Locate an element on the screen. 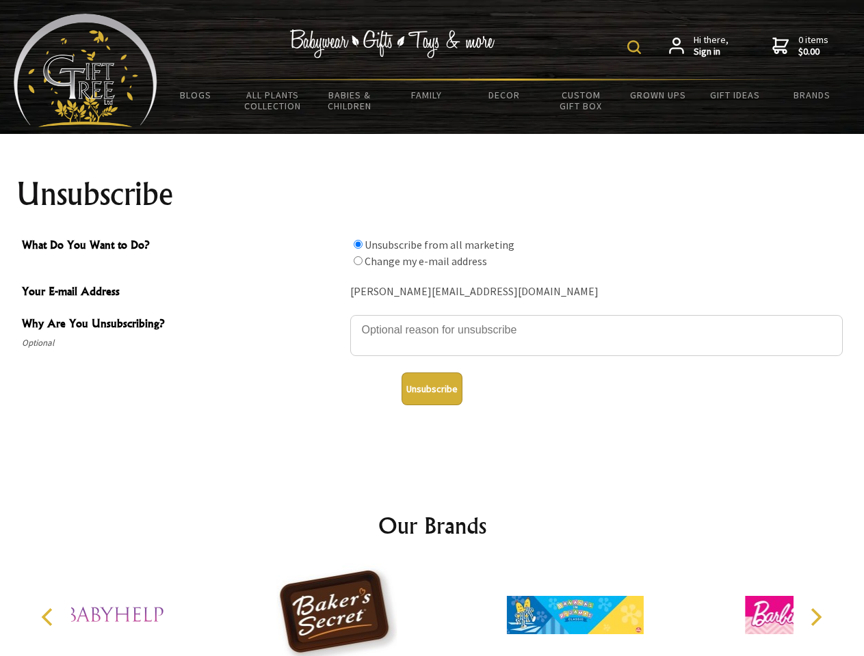  a: BLOGS is located at coordinates (196, 95).